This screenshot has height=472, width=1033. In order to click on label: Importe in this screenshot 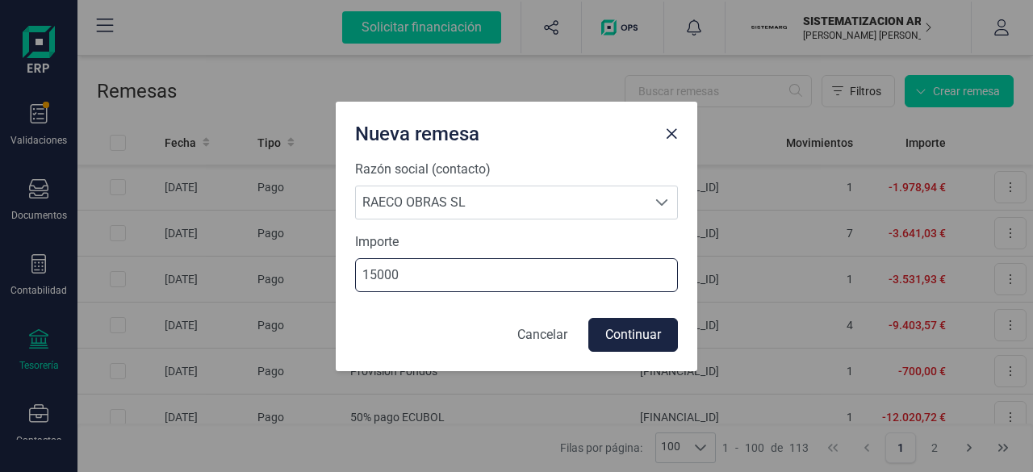, I will do `click(516, 242)`.